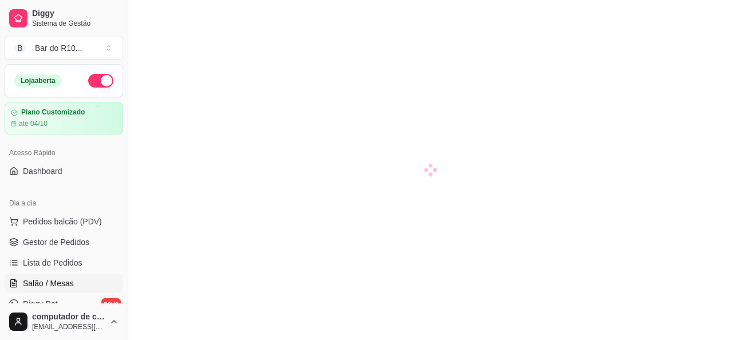 Image resolution: width=733 pixels, height=340 pixels. What do you see at coordinates (64, 171) in the screenshot?
I see `a: Dashboard` at bounding box center [64, 171].